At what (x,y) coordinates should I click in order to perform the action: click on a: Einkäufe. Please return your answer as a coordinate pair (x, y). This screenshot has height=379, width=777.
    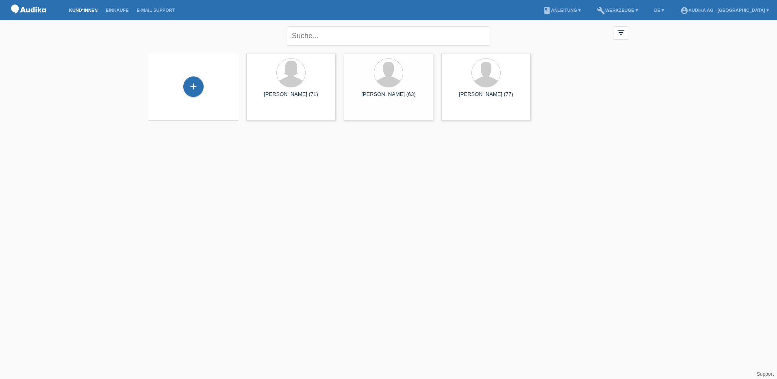
    Looking at the image, I should click on (117, 10).